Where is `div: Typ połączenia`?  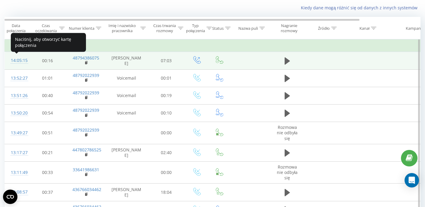 div: Typ połączenia is located at coordinates (196, 28).